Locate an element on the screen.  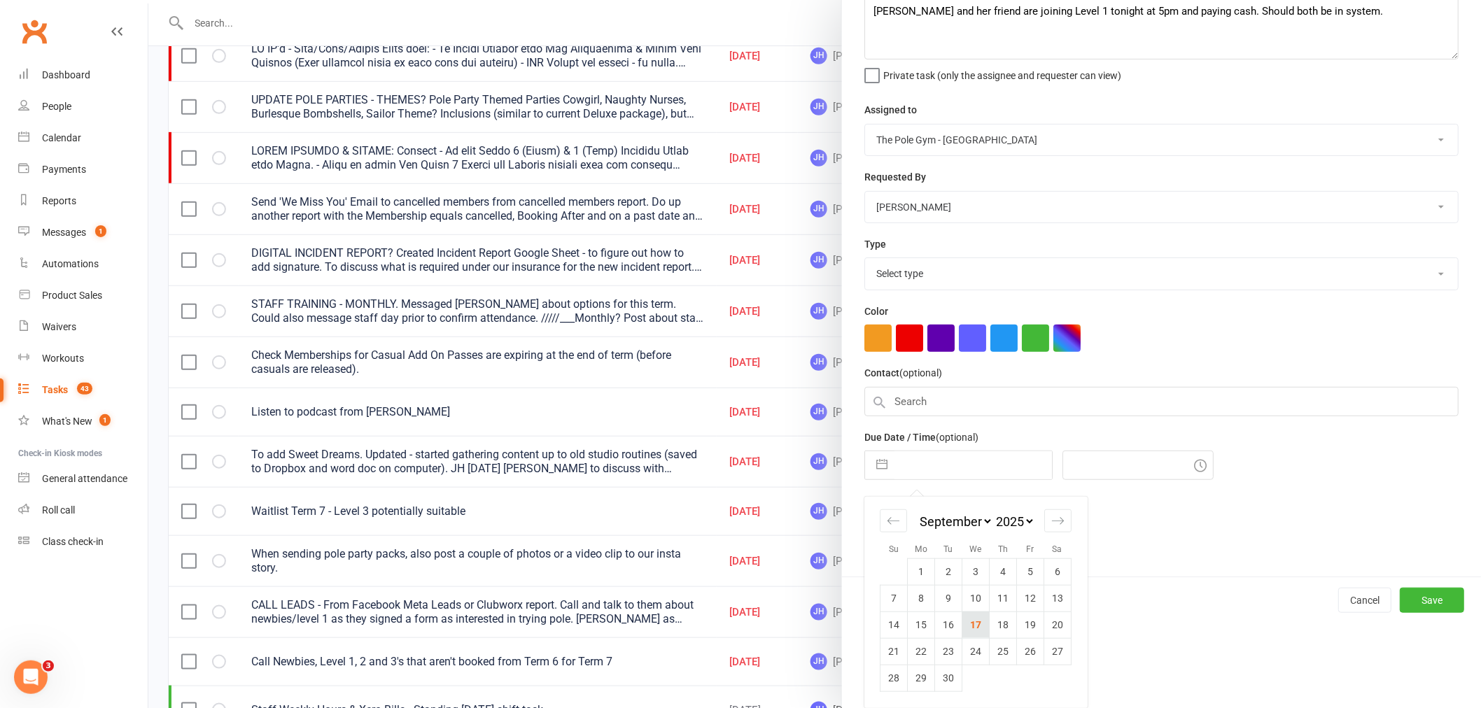
div: Waivers is located at coordinates (59, 327).